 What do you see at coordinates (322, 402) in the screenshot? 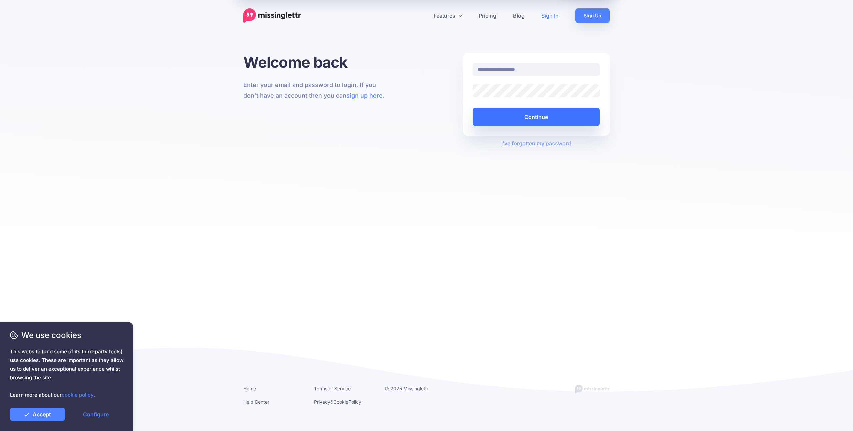
I see `a: Privacy` at bounding box center [322, 402].